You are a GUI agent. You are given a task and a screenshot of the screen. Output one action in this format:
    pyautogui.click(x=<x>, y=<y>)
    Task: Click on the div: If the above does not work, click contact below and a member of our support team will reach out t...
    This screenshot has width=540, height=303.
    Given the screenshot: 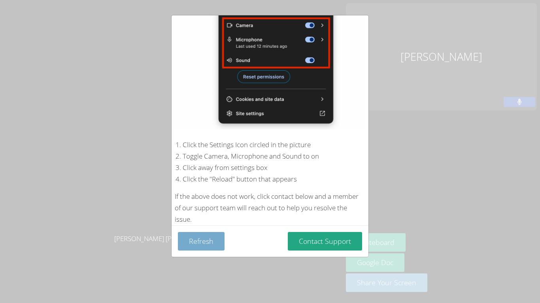 What is the action you would take?
    pyautogui.click(x=270, y=208)
    